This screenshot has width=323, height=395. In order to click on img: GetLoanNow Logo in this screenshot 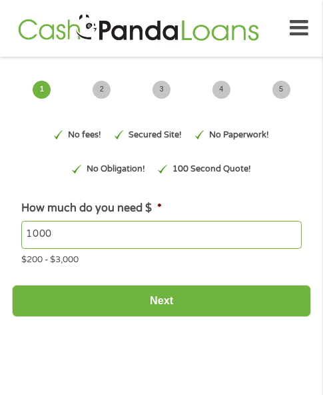, I will do `click(139, 28)`.